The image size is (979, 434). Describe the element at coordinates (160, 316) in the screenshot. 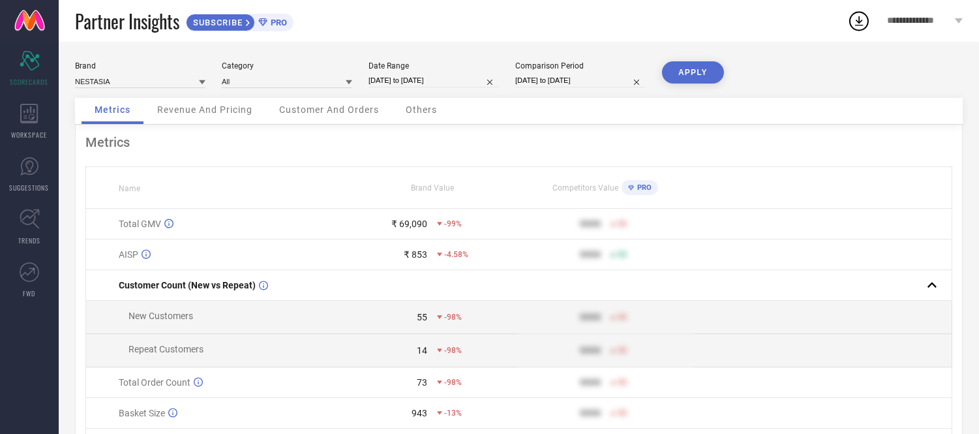

I see `span: New Customers` at that location.